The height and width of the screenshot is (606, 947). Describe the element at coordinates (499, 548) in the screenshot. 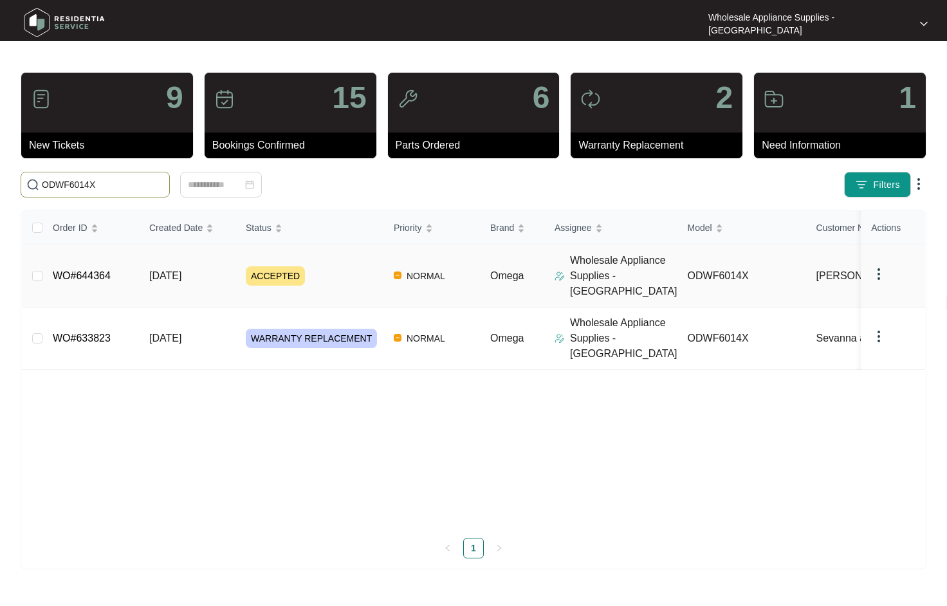

I see `li: Next Page` at that location.